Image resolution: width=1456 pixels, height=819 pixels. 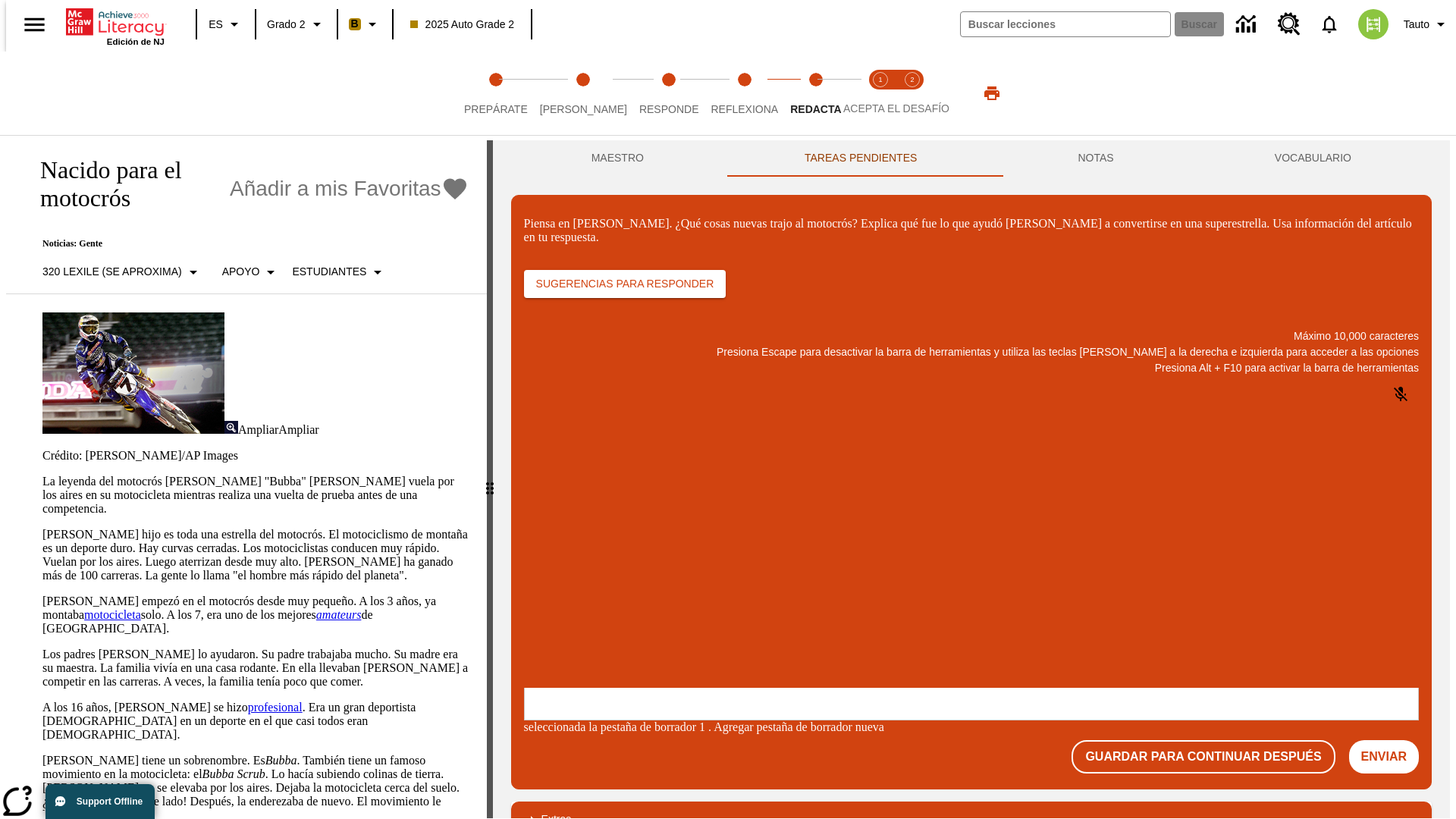 I want to click on button: Reflexiona step 4 of 5, so click(x=744, y=94).